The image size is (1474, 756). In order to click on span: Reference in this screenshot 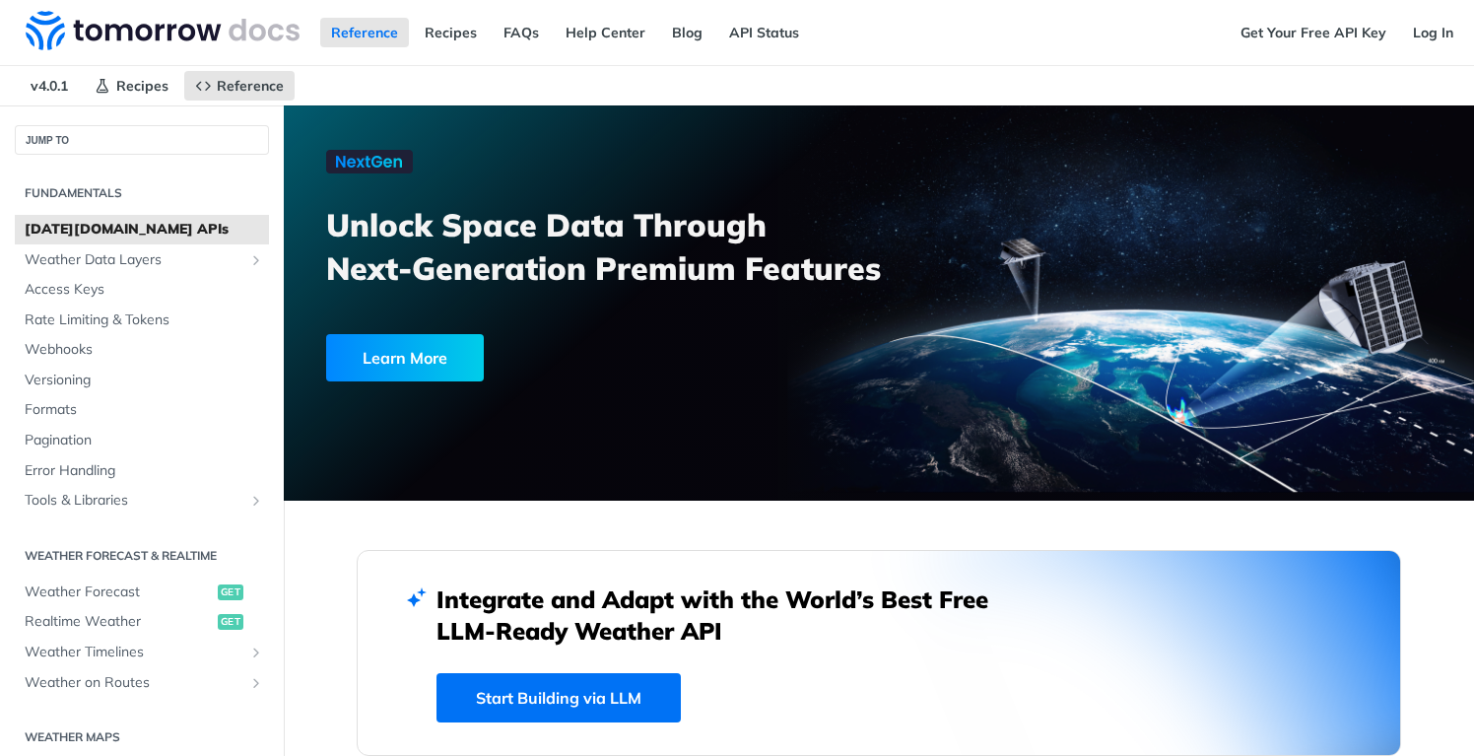, I will do `click(250, 86)`.